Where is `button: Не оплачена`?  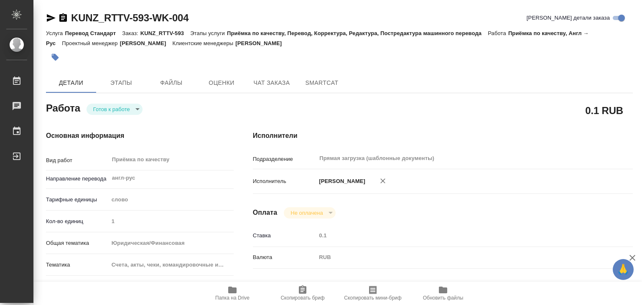 button: Не оплачена is located at coordinates (306, 213).